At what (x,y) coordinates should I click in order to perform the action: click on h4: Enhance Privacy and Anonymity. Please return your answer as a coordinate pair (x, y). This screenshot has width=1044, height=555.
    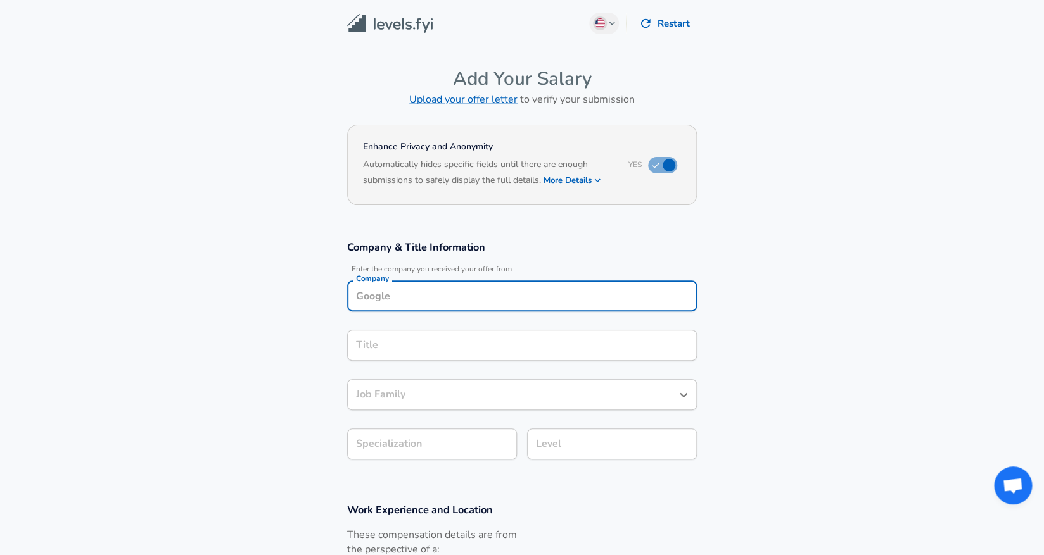
    Looking at the image, I should click on (488, 147).